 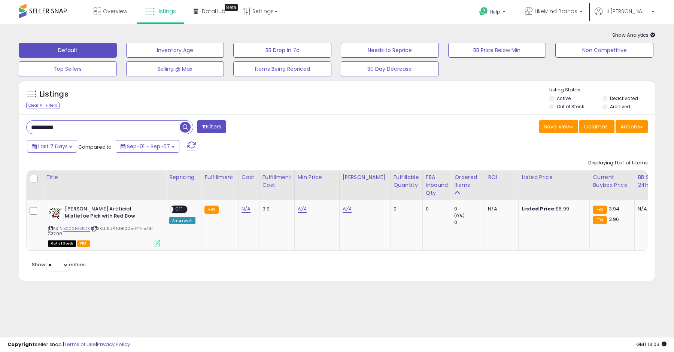 I want to click on span: Listings, so click(x=166, y=11).